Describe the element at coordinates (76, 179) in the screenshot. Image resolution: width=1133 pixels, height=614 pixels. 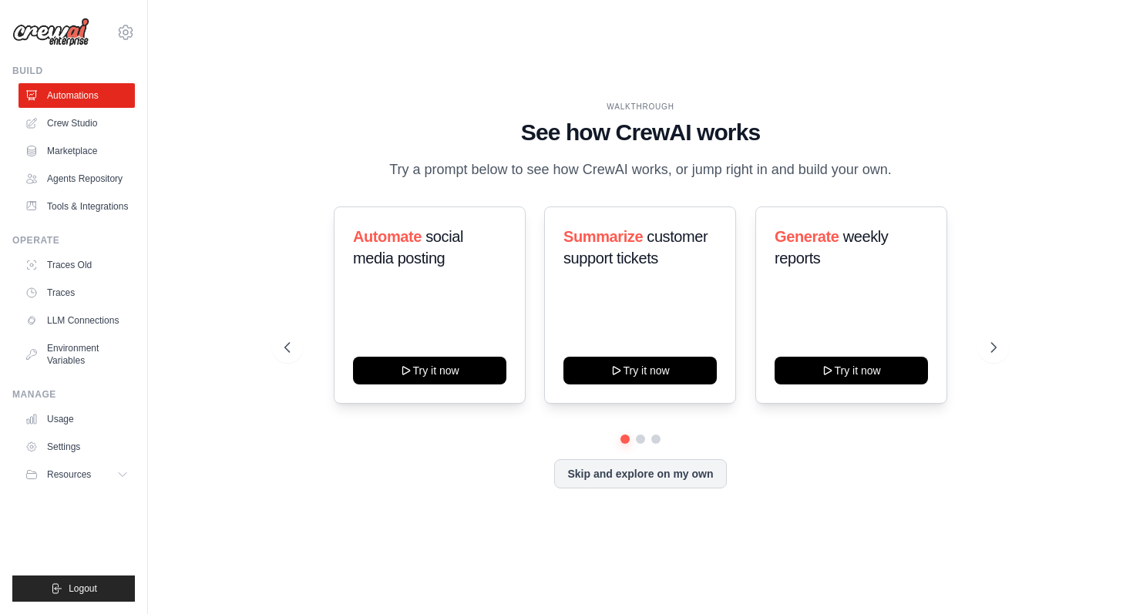
I see `a: Agents Repository` at that location.